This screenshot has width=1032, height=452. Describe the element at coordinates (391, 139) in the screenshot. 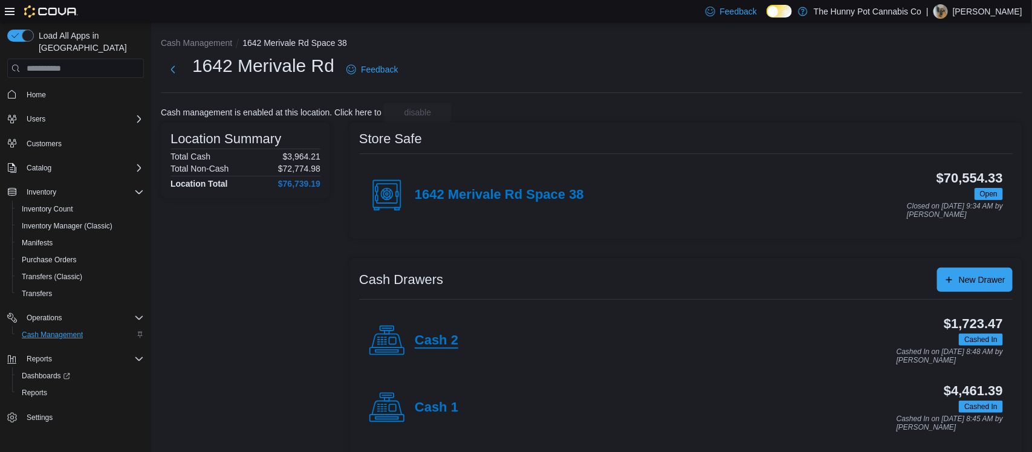

I see `h3: Store Safe` at that location.